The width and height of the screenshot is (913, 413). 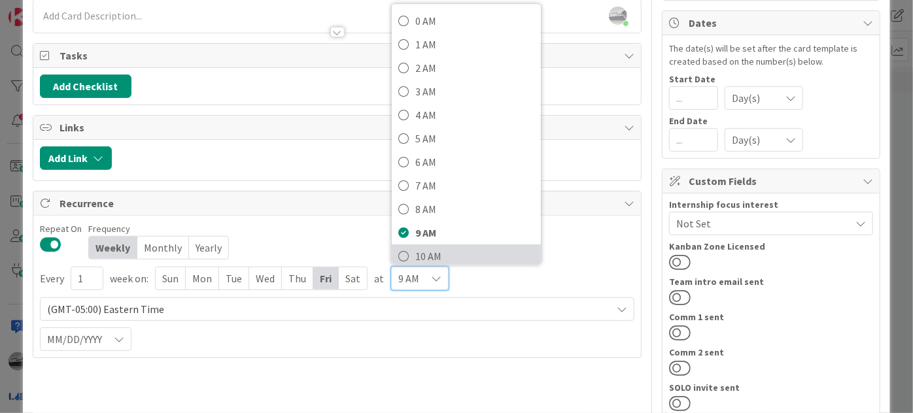 I want to click on span: Start Date, so click(x=692, y=79).